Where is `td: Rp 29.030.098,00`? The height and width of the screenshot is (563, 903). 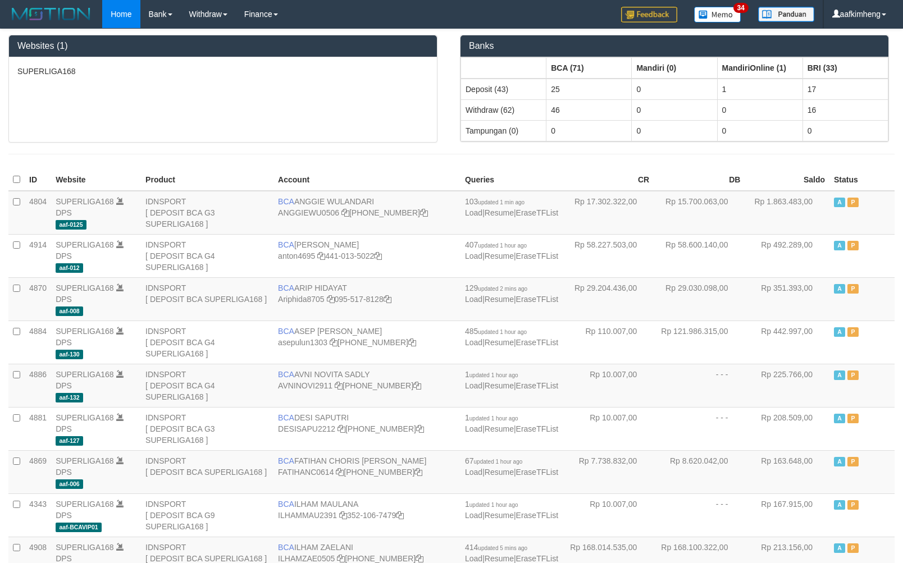 td: Rp 29.030.098,00 is located at coordinates (699, 299).